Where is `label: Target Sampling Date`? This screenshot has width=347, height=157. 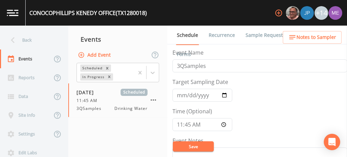
label: Target Sampling Date is located at coordinates (200, 82).